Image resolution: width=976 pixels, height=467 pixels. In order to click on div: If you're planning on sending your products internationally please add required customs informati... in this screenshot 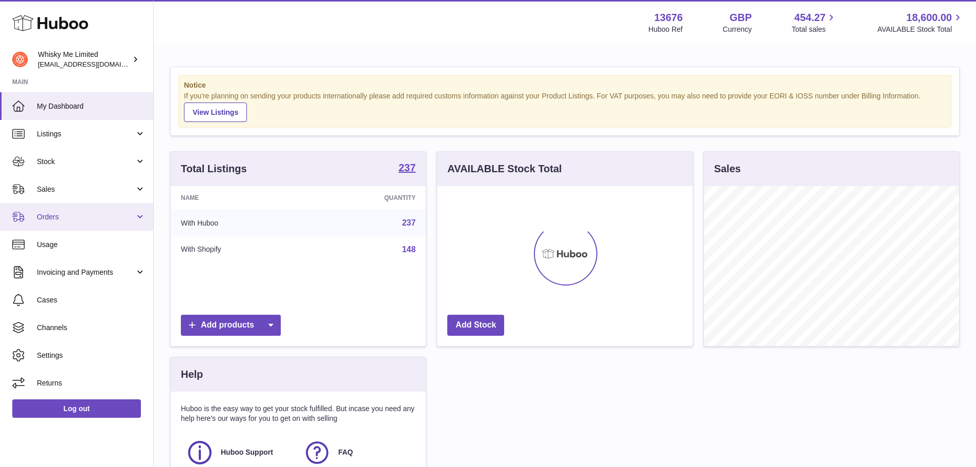, I will do `click(565, 107)`.